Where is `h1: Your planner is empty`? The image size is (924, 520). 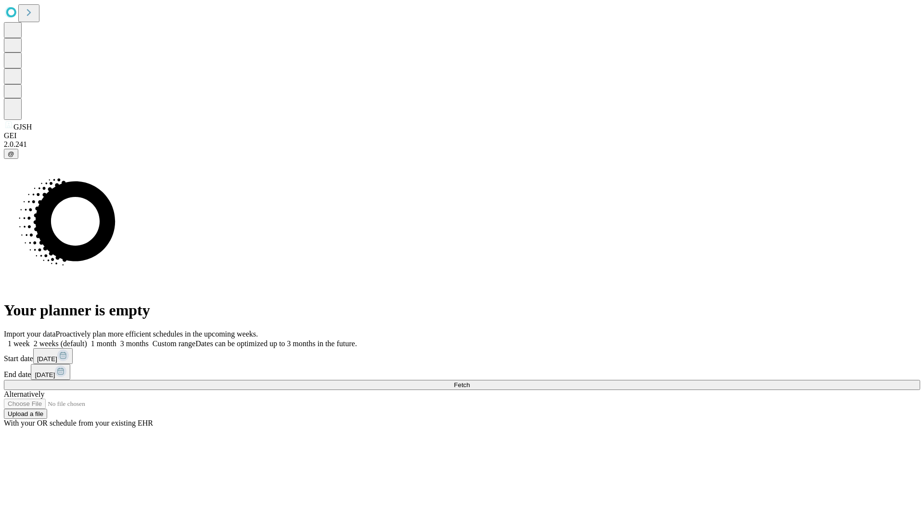
h1: Your planner is empty is located at coordinates (462, 310).